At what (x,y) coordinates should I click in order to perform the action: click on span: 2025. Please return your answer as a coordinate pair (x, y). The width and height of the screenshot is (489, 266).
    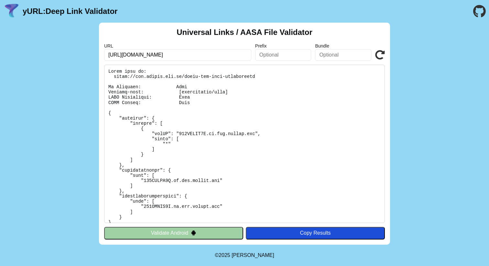
    Looking at the image, I should click on (224, 255).